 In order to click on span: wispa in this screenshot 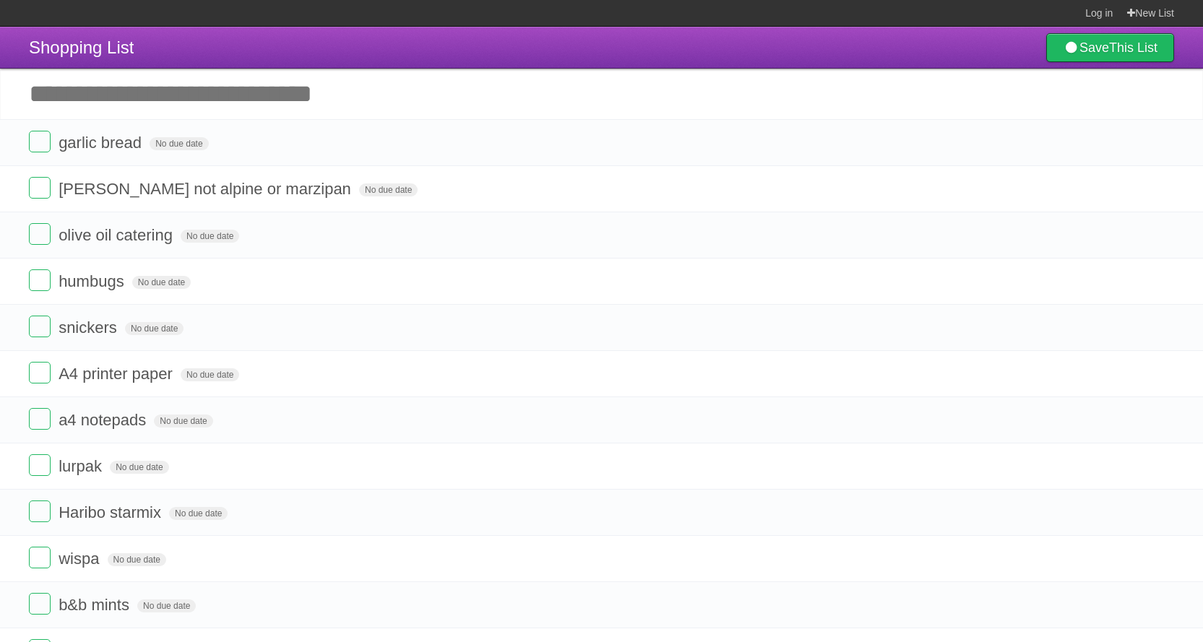, I will do `click(80, 559)`.